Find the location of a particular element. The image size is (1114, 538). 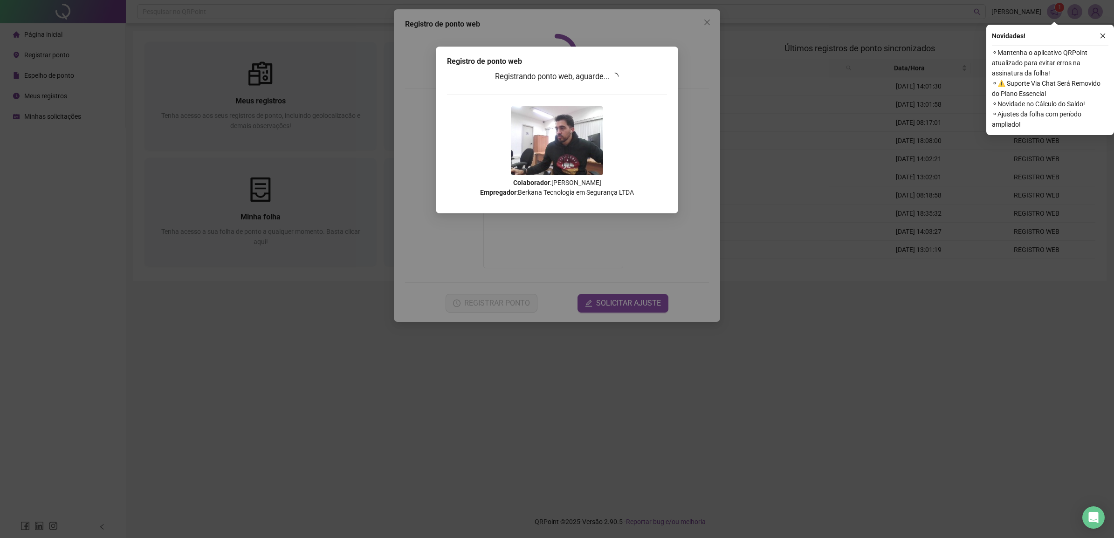

h3: Registrando ponto web, aguarde... is located at coordinates (557, 77).